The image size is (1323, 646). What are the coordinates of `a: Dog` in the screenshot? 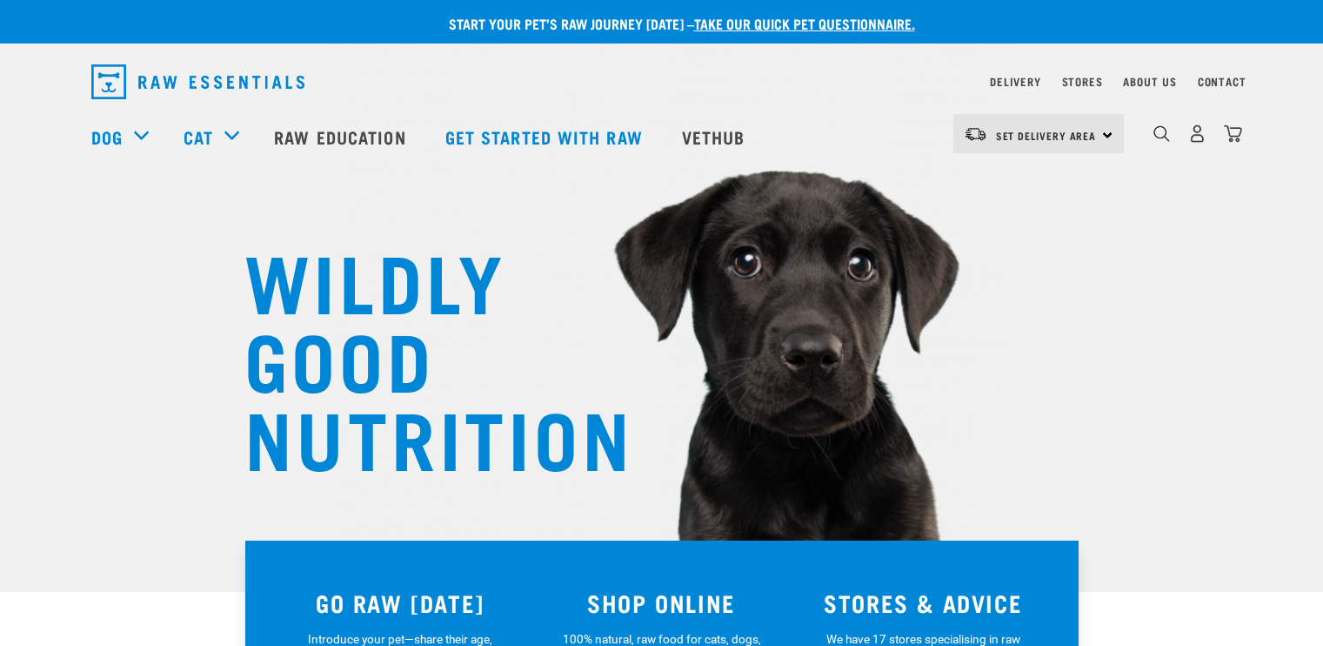 It's located at (107, 137).